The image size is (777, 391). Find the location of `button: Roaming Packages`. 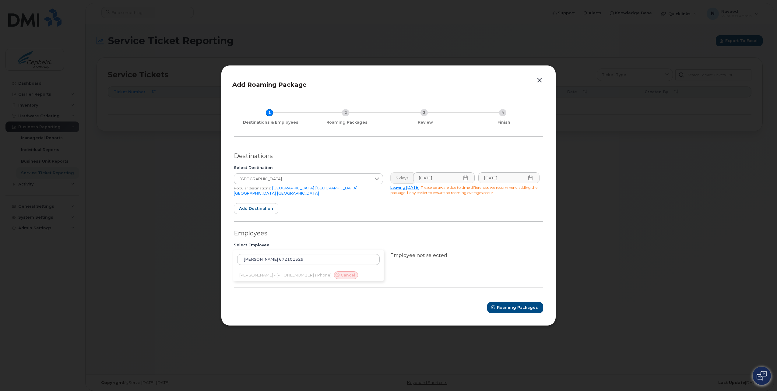

button: Roaming Packages is located at coordinates (515, 308).